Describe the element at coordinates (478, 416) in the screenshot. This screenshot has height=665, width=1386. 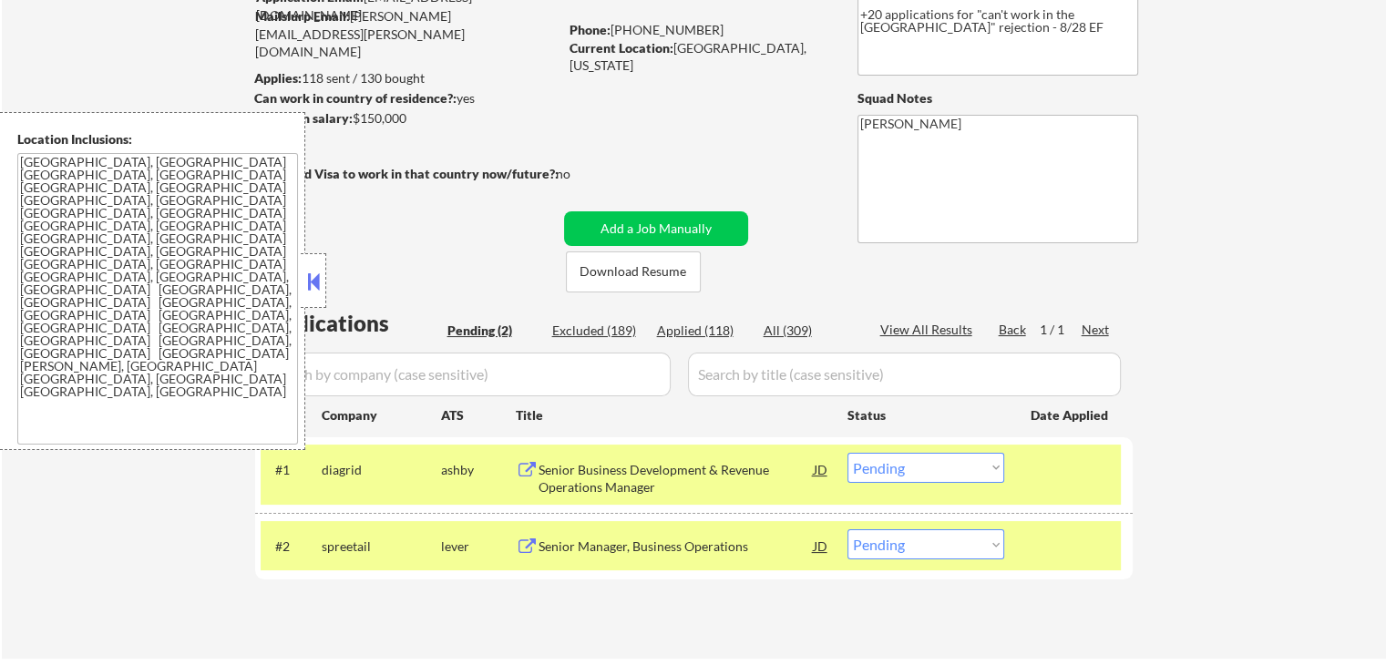
I see `div: ATS` at that location.